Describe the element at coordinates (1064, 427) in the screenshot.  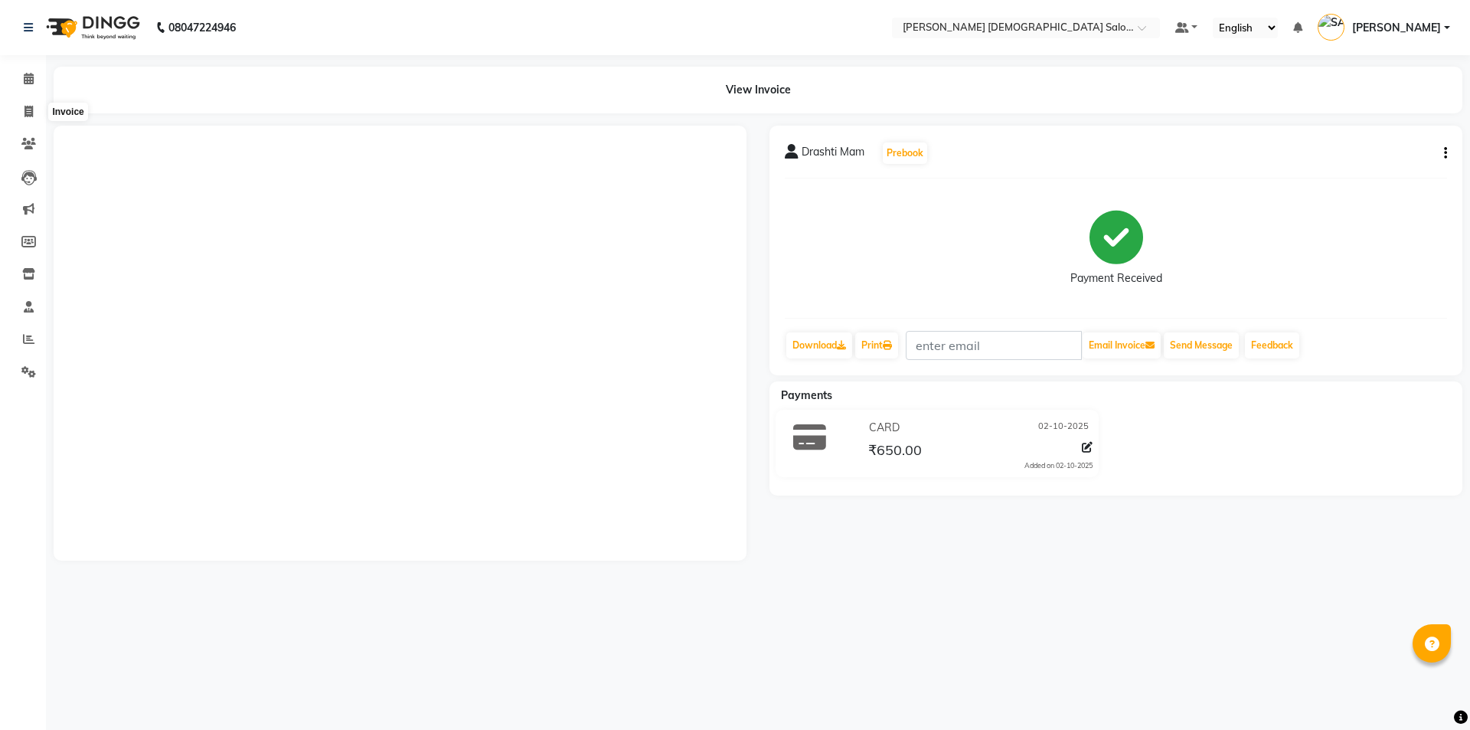
I see `span: 02-10-2025` at that location.